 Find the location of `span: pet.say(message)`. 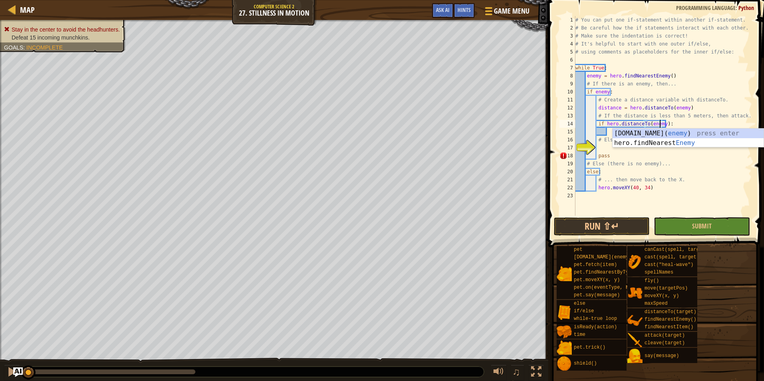

span: pet.say(message) is located at coordinates (597, 295).